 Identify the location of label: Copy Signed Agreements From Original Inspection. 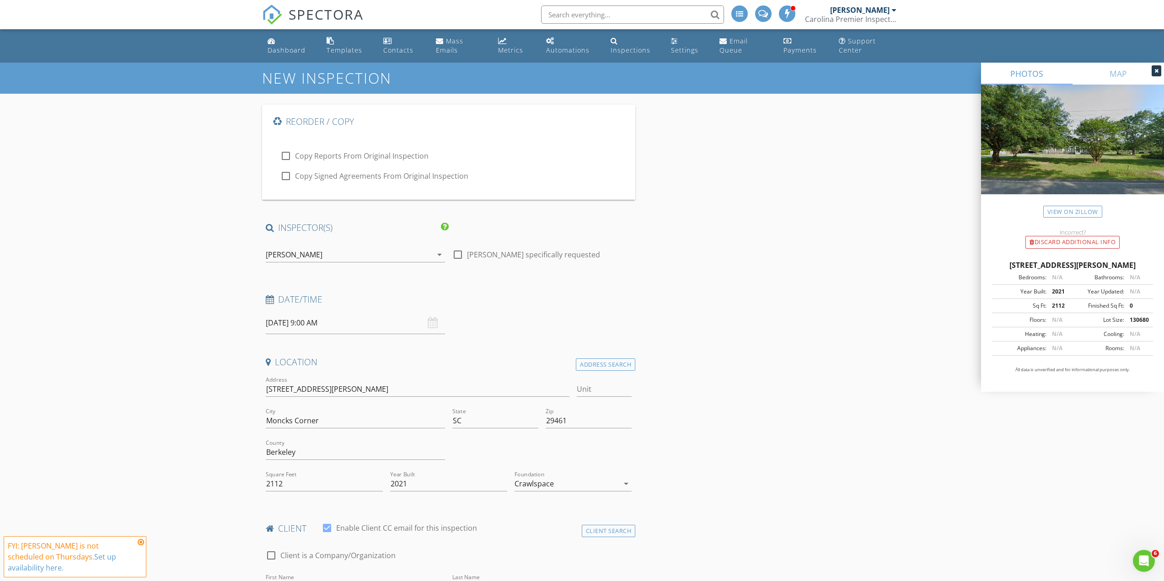
(381, 176).